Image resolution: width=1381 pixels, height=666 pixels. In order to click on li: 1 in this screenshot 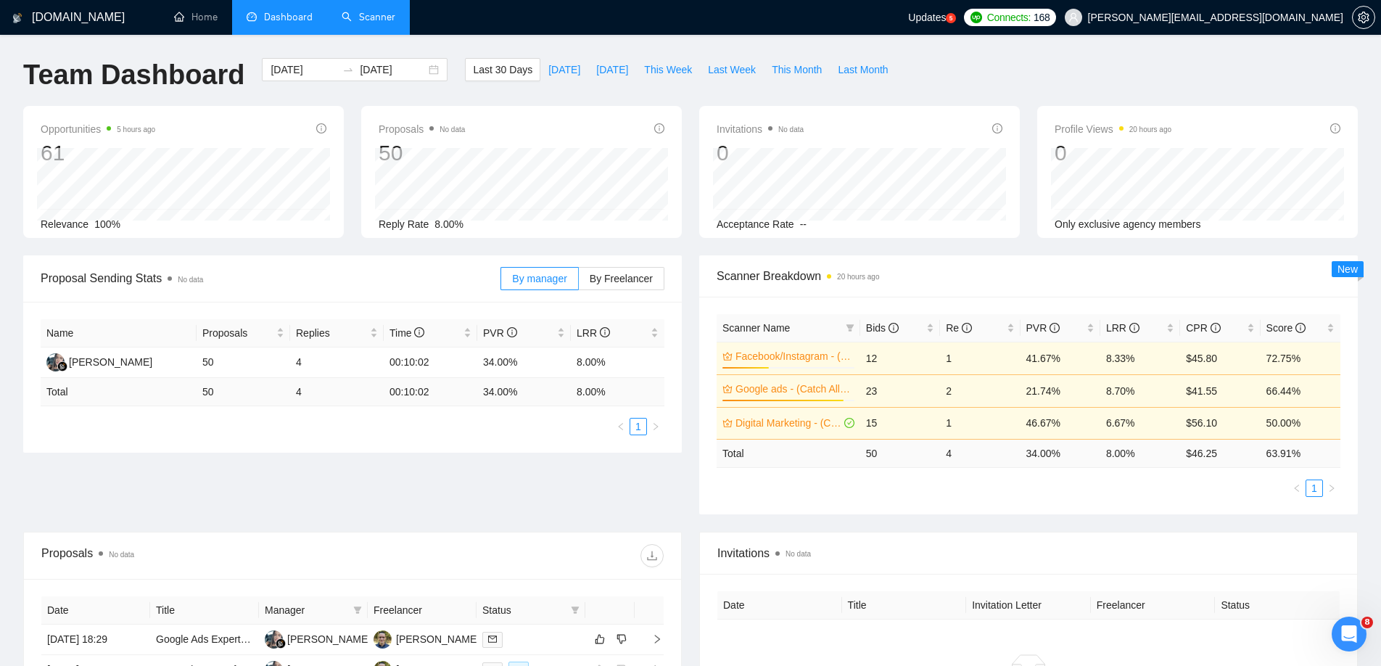, I will do `click(1314, 488)`.